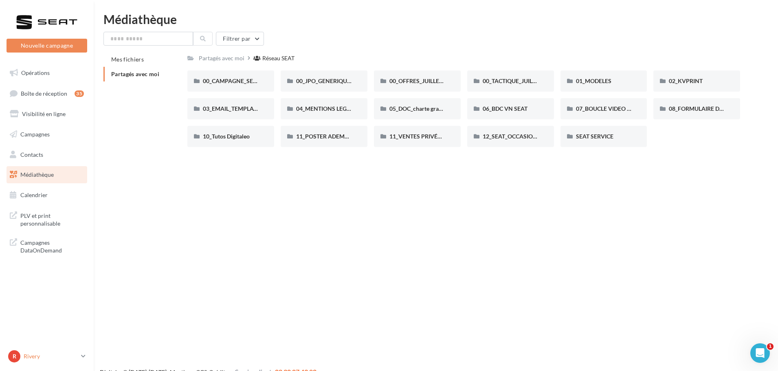 This screenshot has height=371, width=778. I want to click on a: Médiathèque, so click(47, 175).